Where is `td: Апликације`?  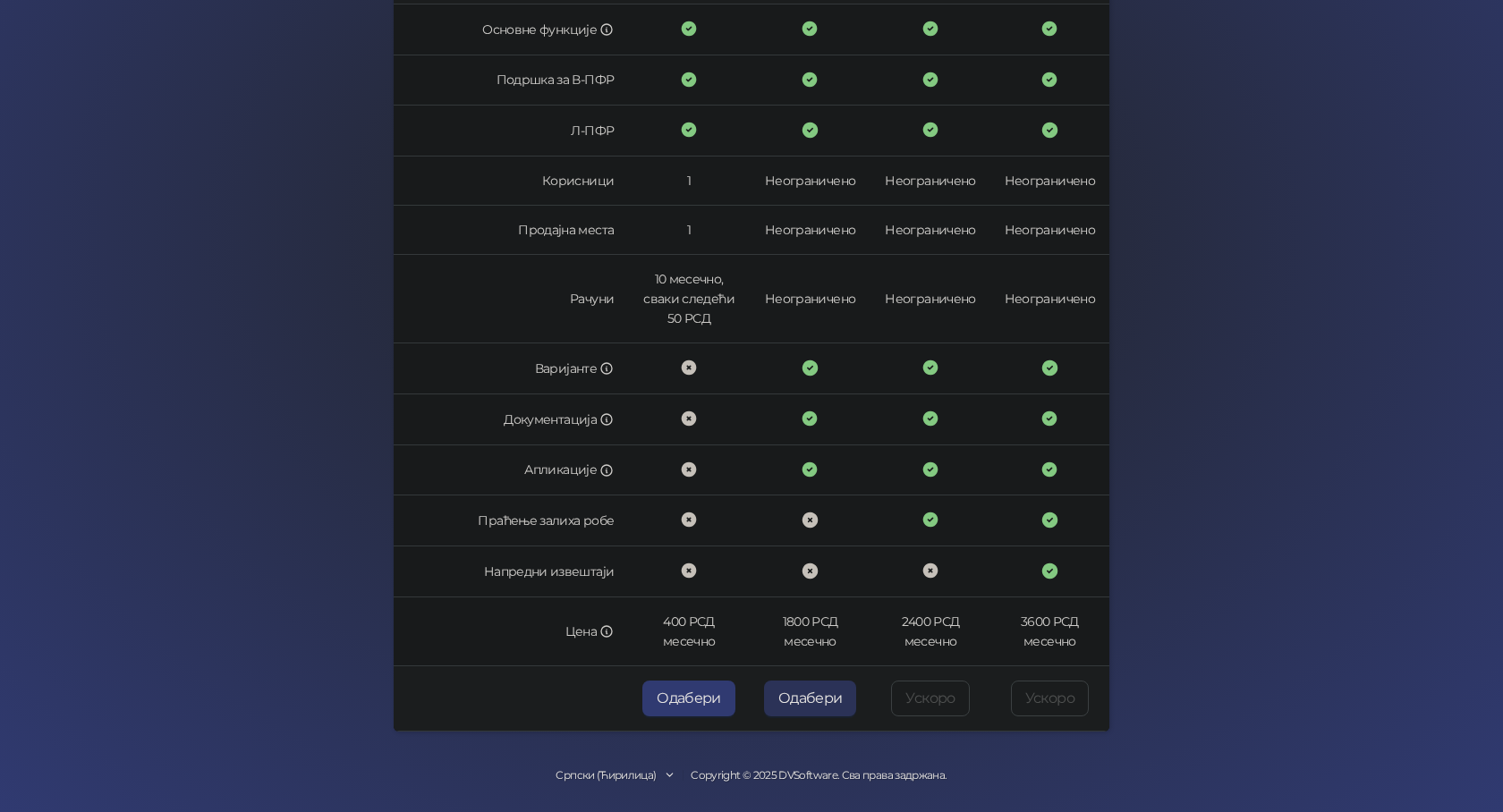 td: Апликације is located at coordinates (511, 470).